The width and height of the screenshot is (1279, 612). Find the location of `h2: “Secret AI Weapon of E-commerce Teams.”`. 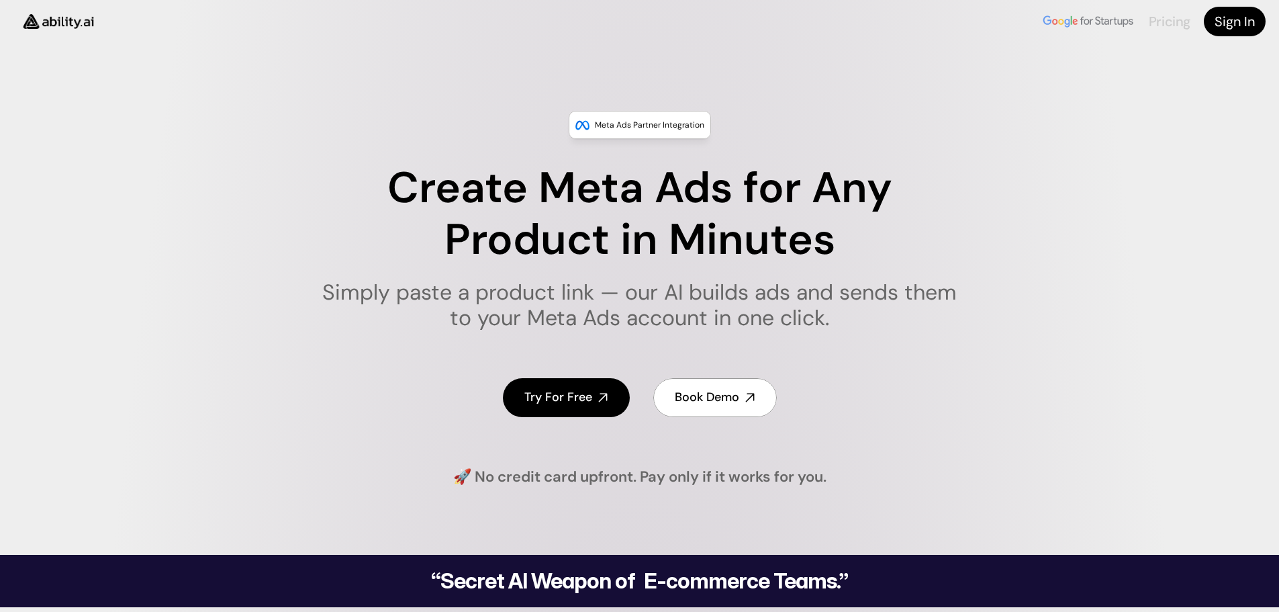

h2: “Secret AI Weapon of E-commerce Teams.” is located at coordinates (640, 581).